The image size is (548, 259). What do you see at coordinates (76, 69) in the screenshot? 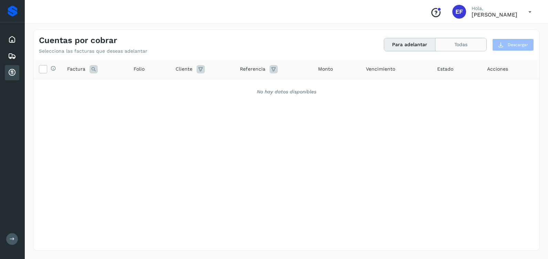
I see `span: Factura` at bounding box center [76, 69].